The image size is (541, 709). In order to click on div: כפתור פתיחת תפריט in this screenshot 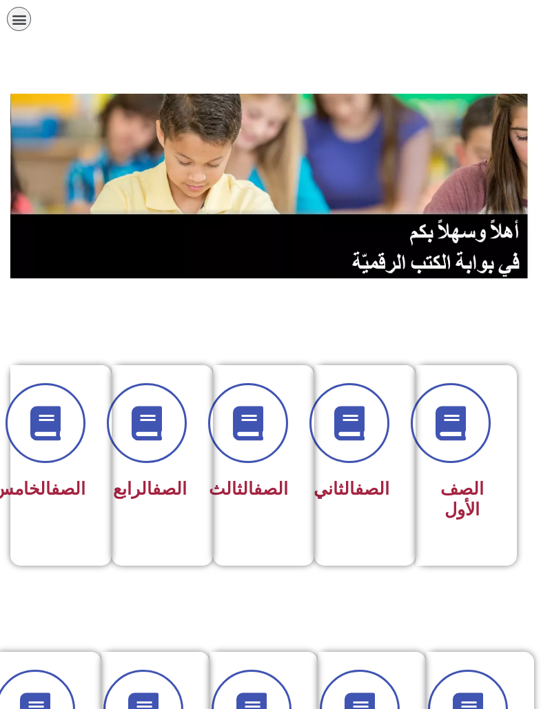, I will do `click(19, 19)`.